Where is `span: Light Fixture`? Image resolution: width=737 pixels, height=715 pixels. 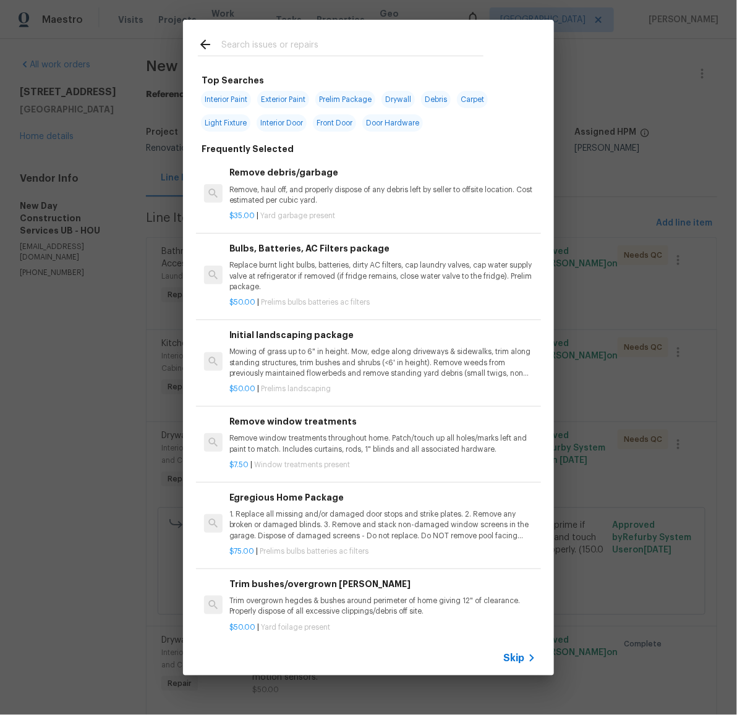 span: Light Fixture is located at coordinates (226, 123).